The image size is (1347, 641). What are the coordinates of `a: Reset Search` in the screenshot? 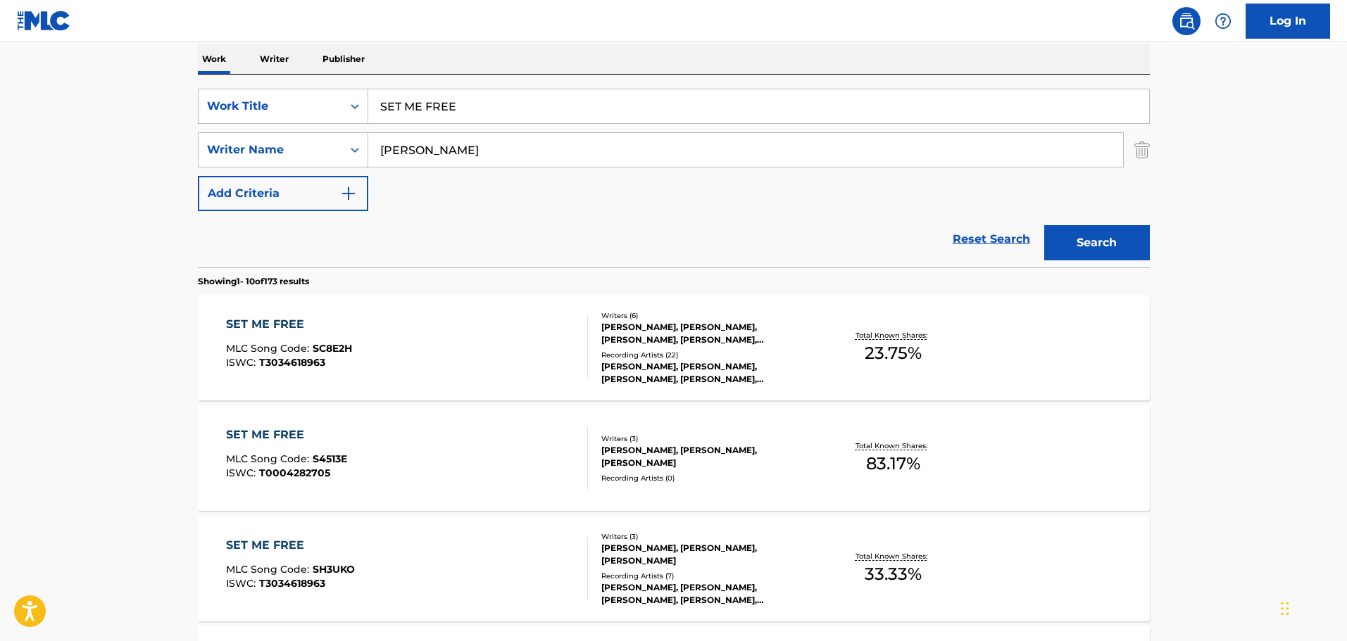 It's located at (991, 239).